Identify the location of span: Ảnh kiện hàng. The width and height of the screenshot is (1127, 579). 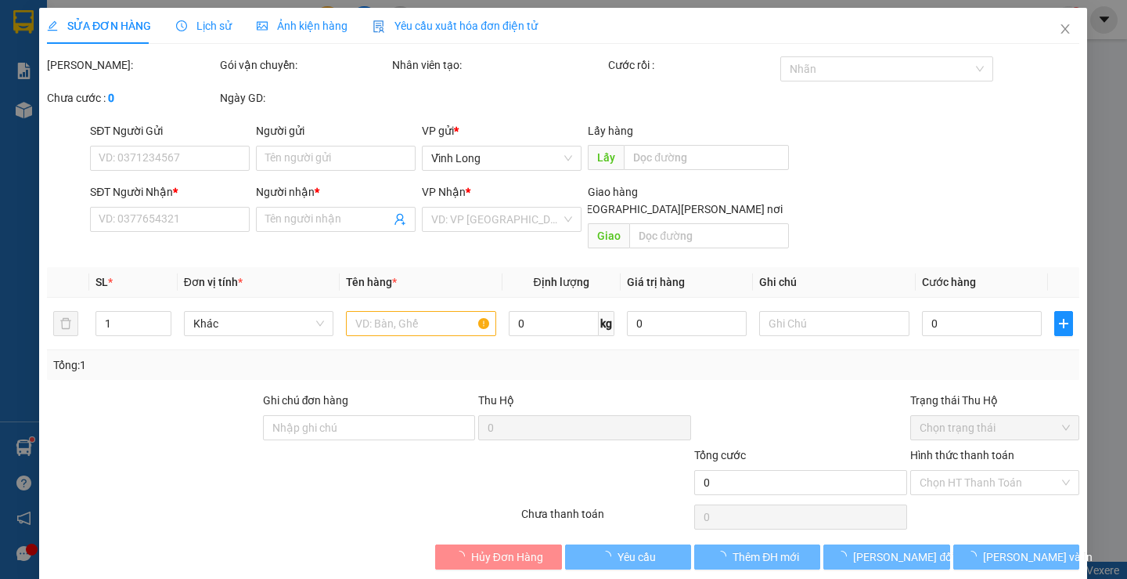
(303, 26).